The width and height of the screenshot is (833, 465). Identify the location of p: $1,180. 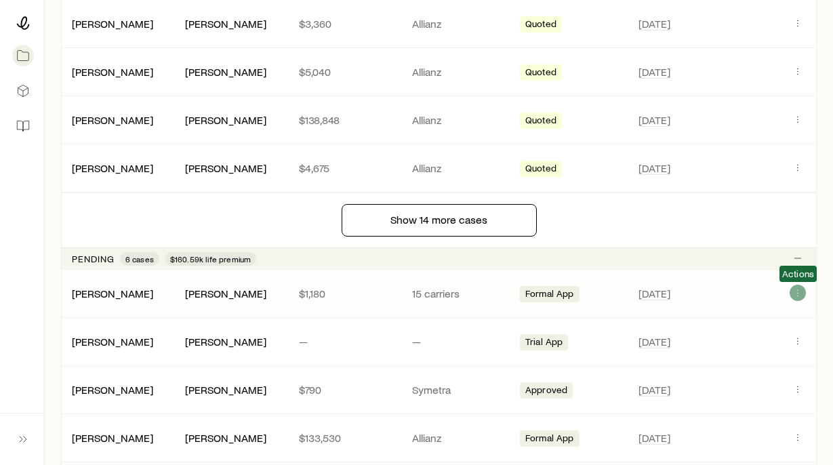
(344, 293).